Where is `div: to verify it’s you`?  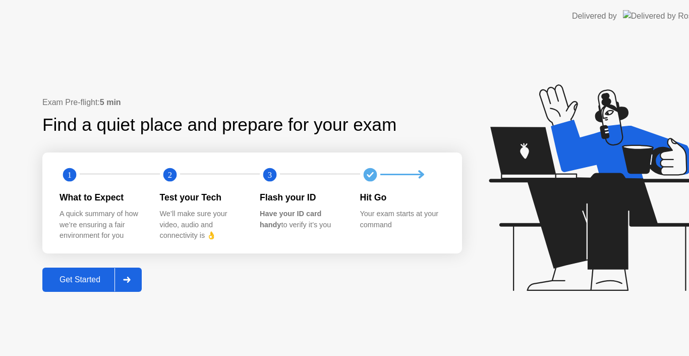 div: to verify it’s you is located at coordinates (302, 219).